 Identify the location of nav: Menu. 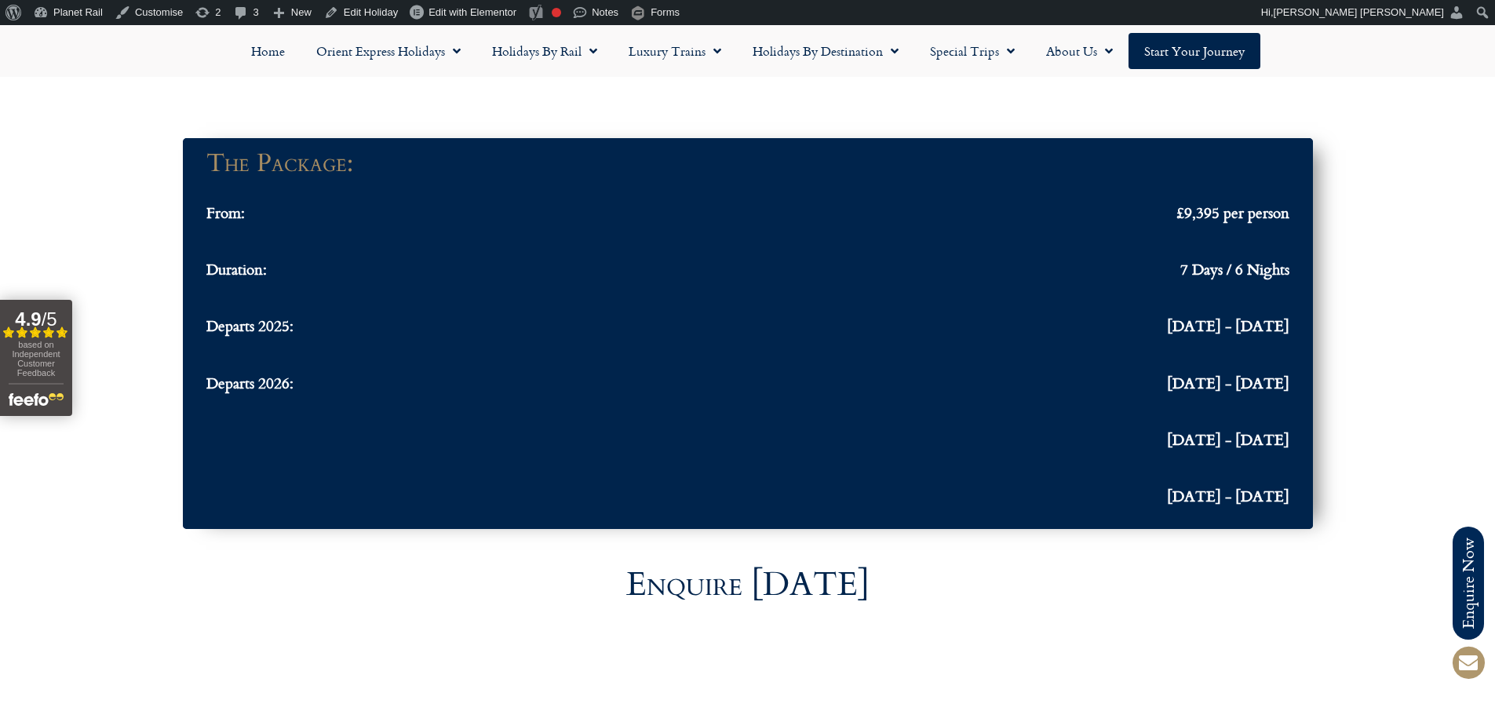
(747, 51).